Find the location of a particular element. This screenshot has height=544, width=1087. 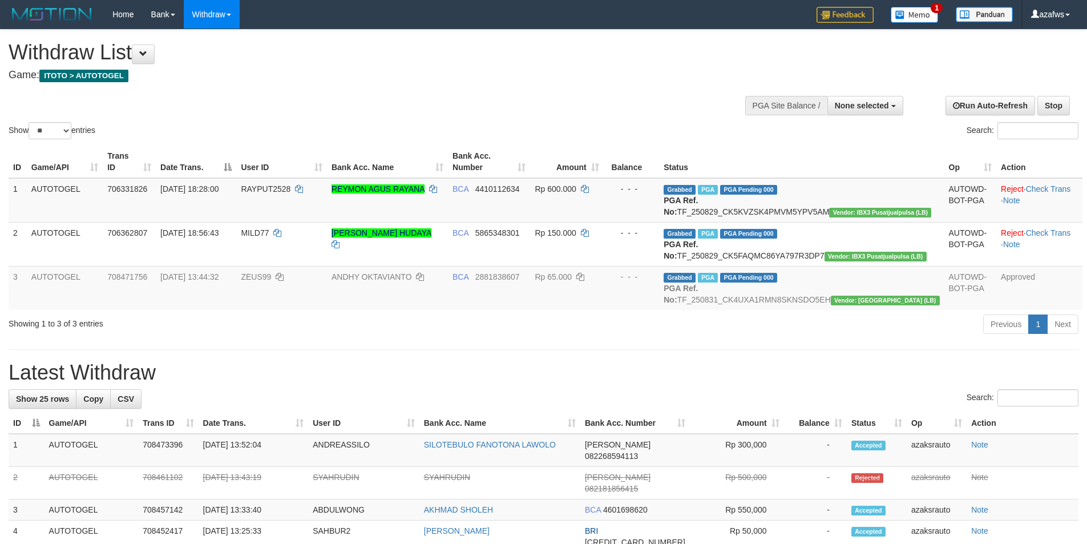

span: 1 is located at coordinates (937, 8).